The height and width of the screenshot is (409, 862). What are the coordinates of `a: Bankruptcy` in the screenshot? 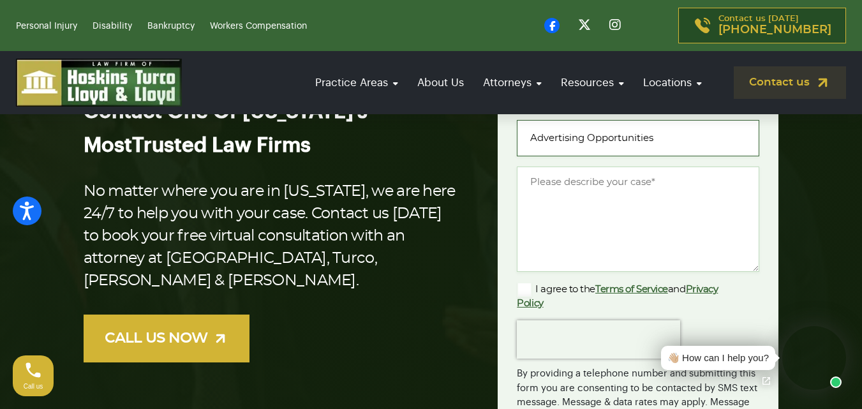 It's located at (171, 26).